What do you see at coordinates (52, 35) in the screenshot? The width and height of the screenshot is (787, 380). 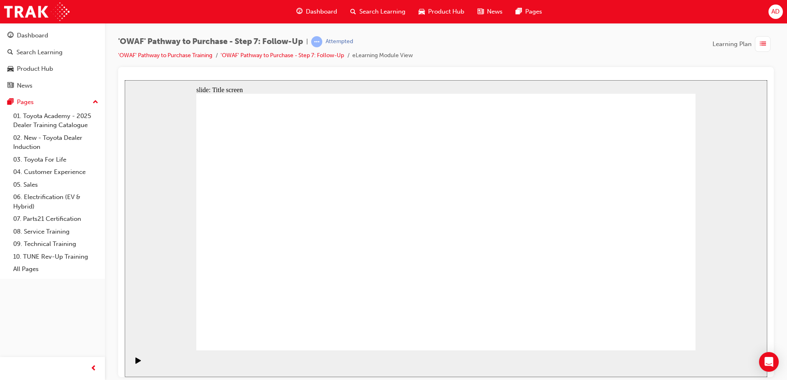 I see `a: Dashboard` at bounding box center [52, 35].